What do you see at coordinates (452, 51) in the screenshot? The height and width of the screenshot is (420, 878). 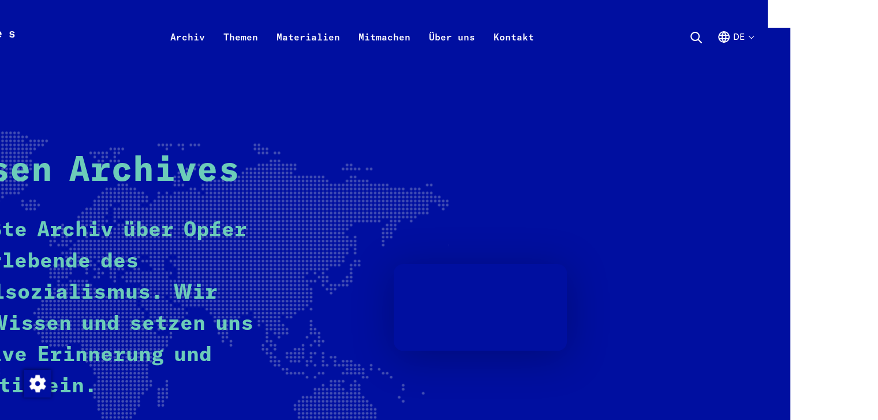 I see `a: Über uns` at bounding box center [452, 51].